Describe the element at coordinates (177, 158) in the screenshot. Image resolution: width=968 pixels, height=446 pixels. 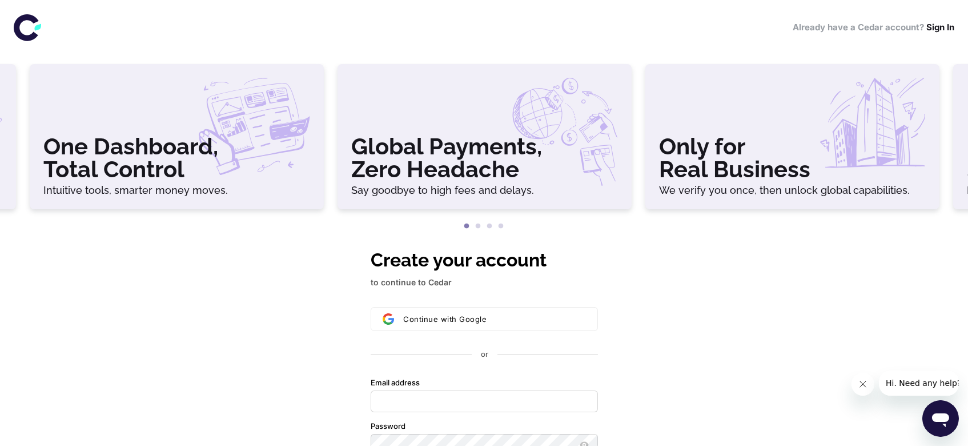
I see `h3: One Dashboard, Total Control` at that location.